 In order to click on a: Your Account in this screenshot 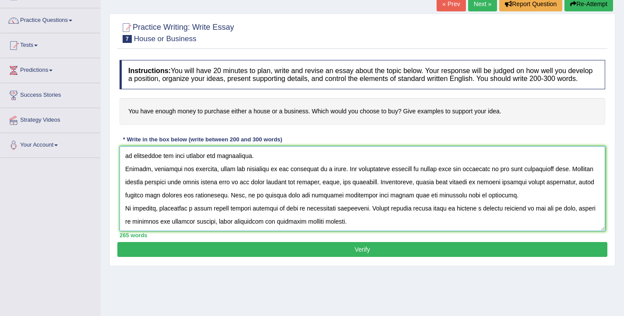, I will do `click(50, 144)`.